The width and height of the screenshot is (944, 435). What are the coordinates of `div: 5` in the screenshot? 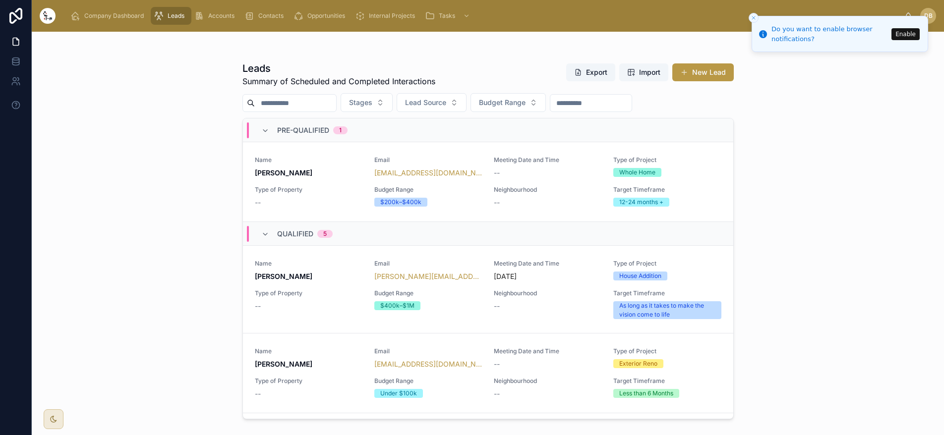 It's located at (325, 234).